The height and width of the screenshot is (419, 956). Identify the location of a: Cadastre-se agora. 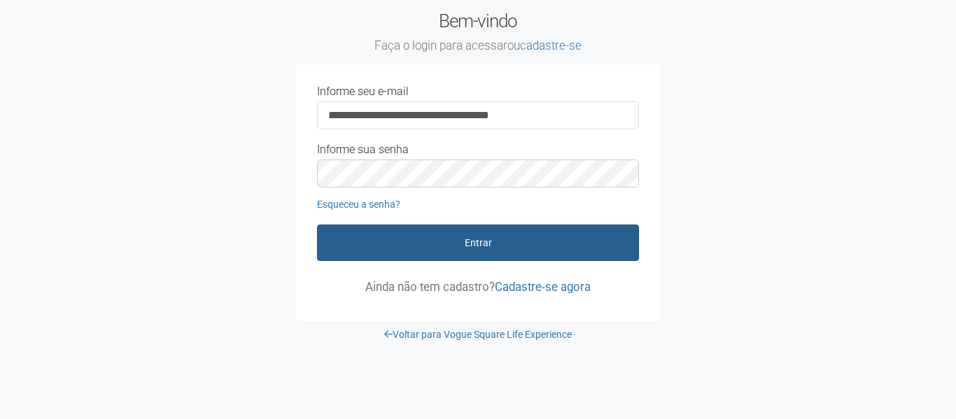
(542, 287).